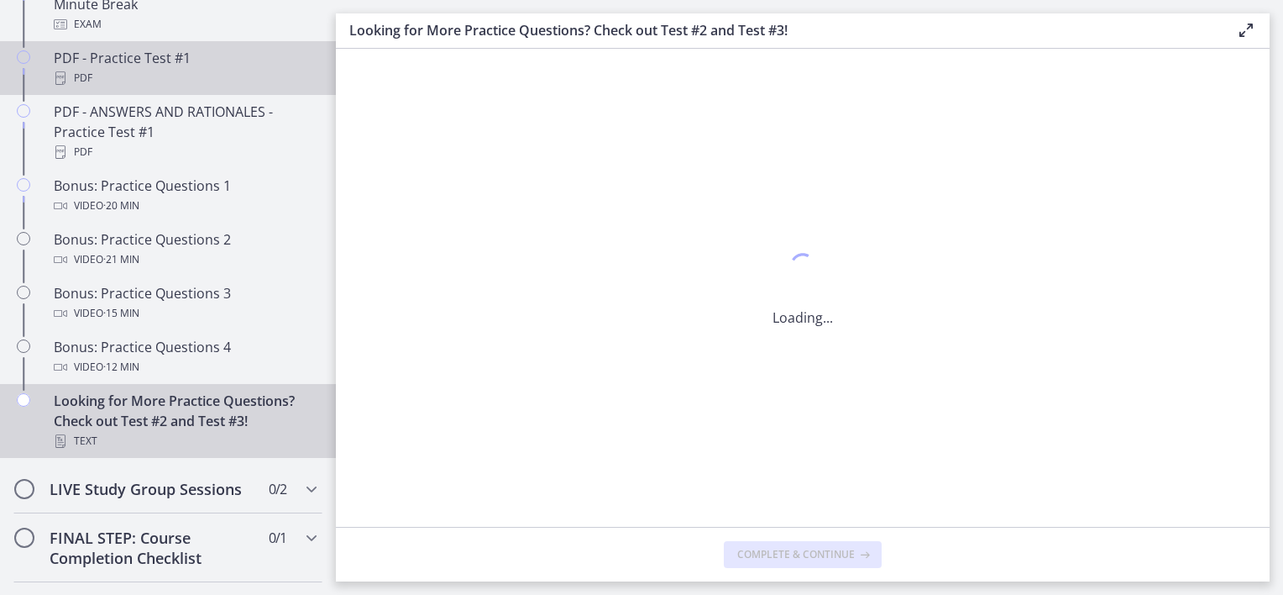 The width and height of the screenshot is (1283, 595). What do you see at coordinates (121, 259) in the screenshot?
I see `span: · 21 min` at bounding box center [121, 259].